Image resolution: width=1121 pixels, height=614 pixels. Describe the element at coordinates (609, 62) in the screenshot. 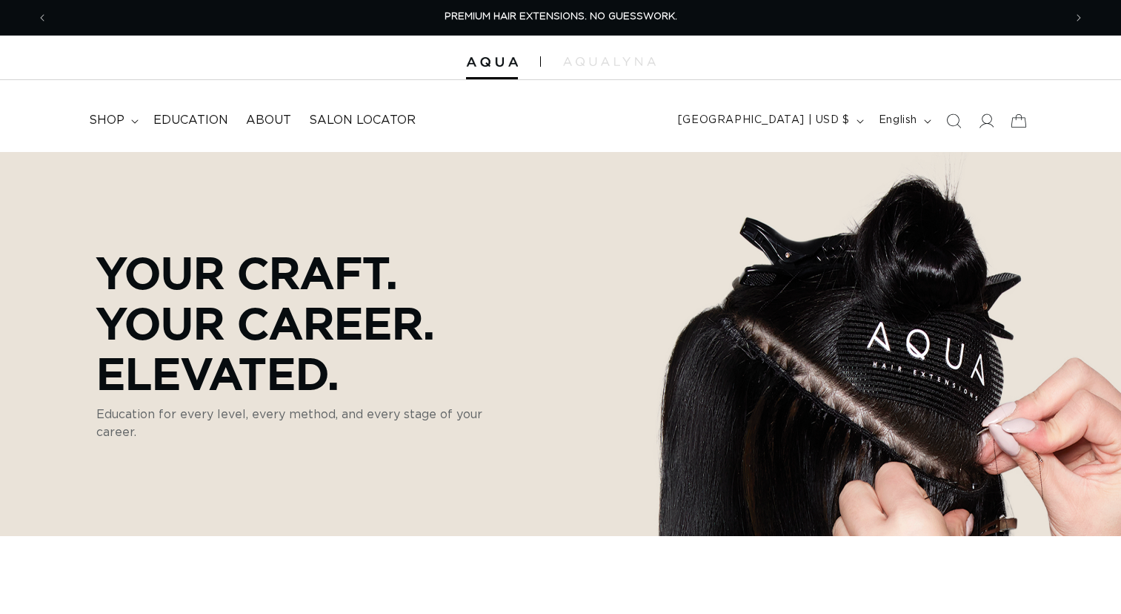

I see `img: aqualyna.com` at that location.